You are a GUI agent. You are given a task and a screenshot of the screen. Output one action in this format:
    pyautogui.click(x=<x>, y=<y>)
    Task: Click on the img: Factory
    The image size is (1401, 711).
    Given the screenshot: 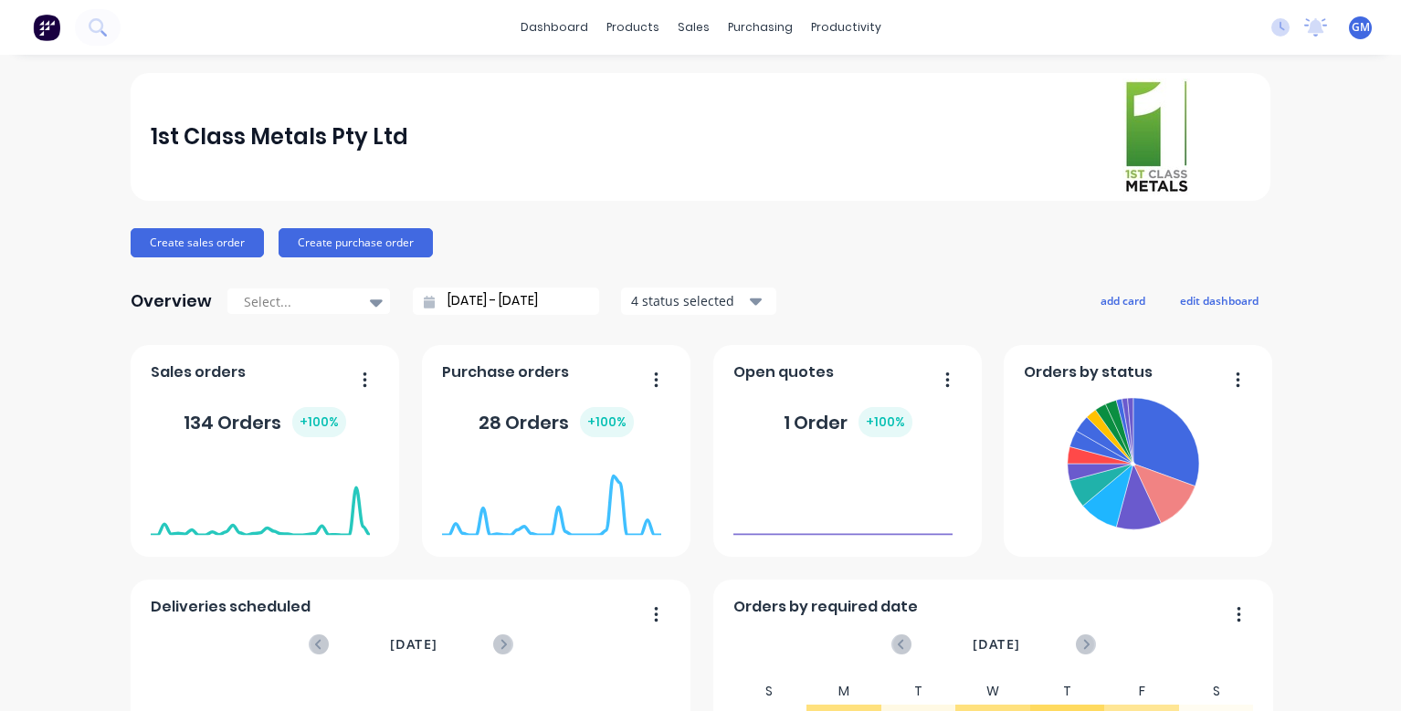 What is the action you would take?
    pyautogui.click(x=47, y=27)
    